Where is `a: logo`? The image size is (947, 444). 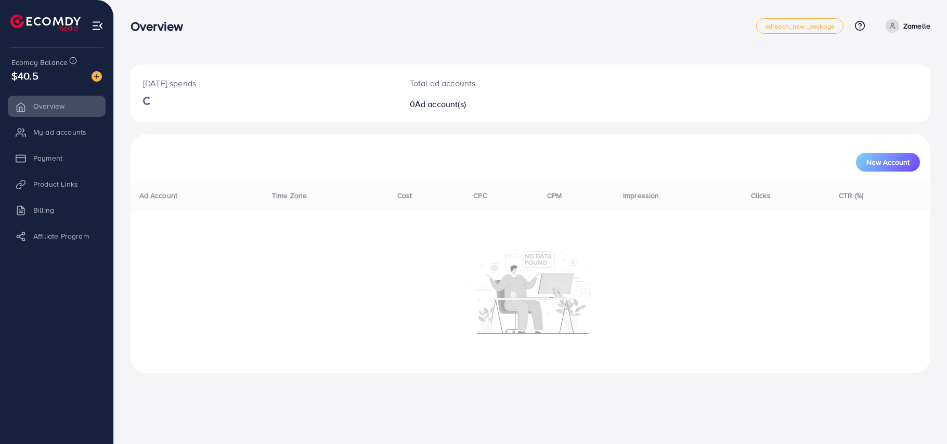
a: logo is located at coordinates (45, 22).